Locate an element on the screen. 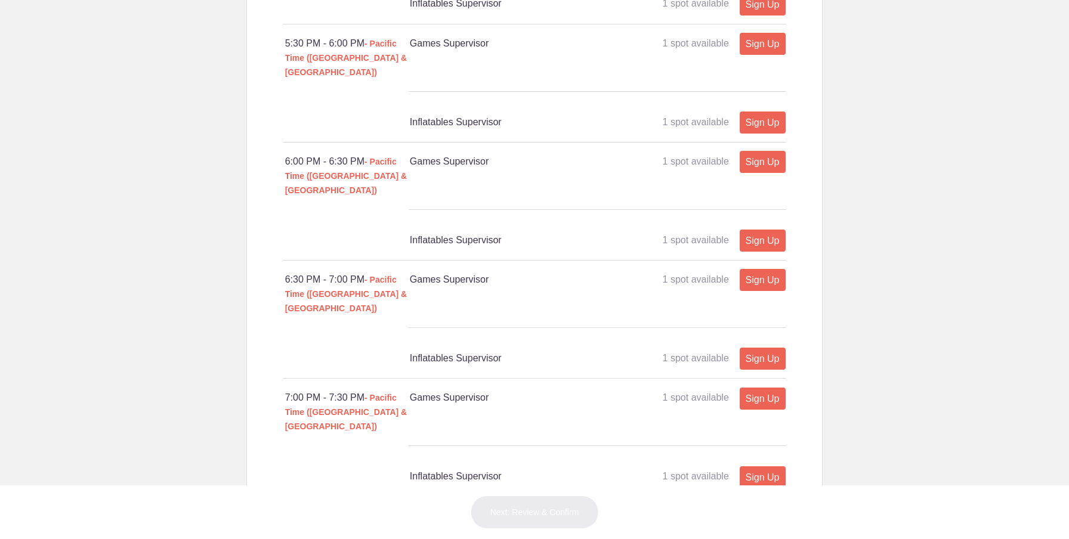  div: 6:00 PM - 6:30 PM is located at coordinates (347, 176).